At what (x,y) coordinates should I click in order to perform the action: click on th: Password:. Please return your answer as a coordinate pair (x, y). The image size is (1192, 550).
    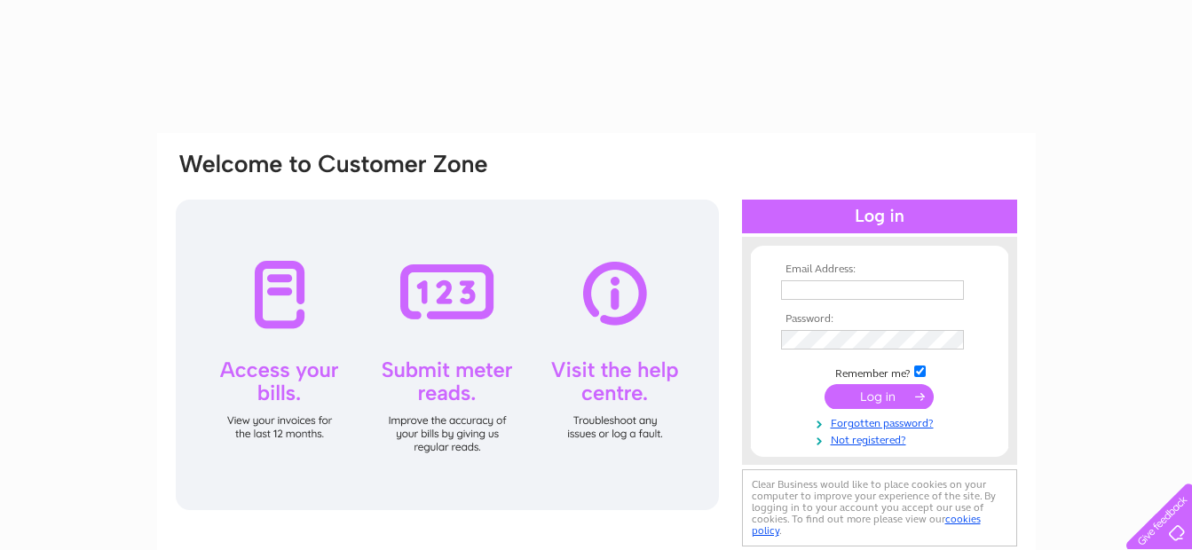
    Looking at the image, I should click on (880, 320).